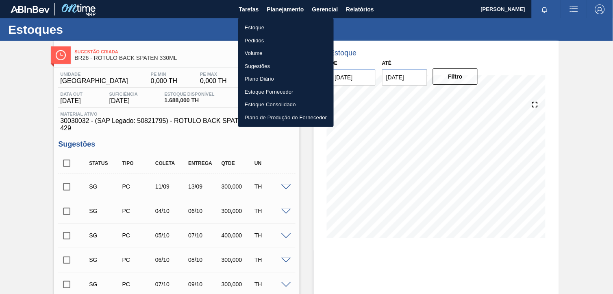 The height and width of the screenshot is (294, 613). I want to click on a: Volume, so click(286, 53).